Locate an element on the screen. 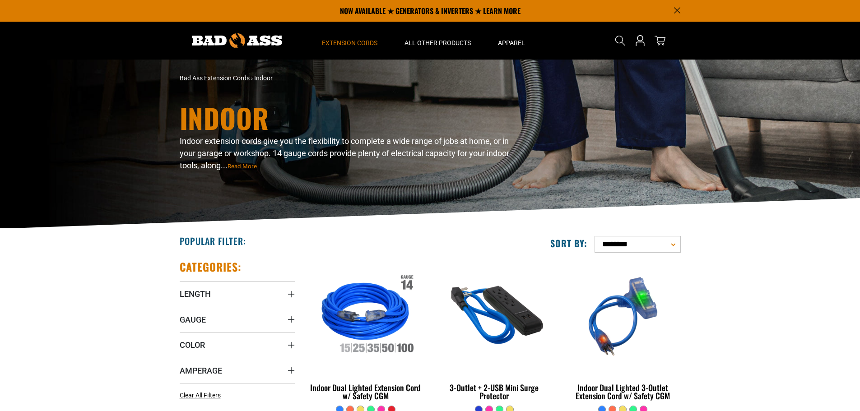 The height and width of the screenshot is (411, 860). h2: Popular Filter: is located at coordinates (213, 241).